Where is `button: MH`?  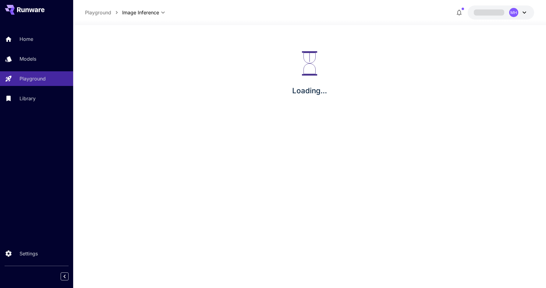 button: MH is located at coordinates (501, 12).